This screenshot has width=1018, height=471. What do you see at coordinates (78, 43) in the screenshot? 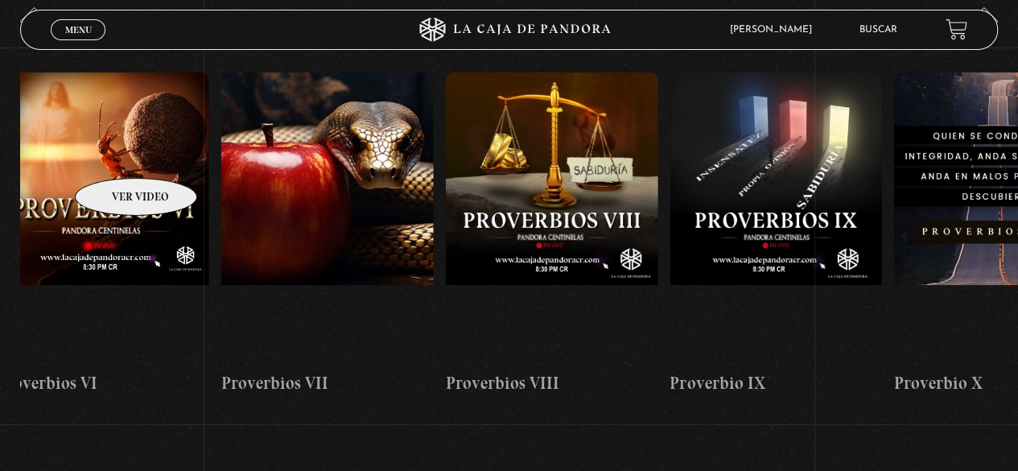
I see `span: Cerrar` at bounding box center [78, 43].